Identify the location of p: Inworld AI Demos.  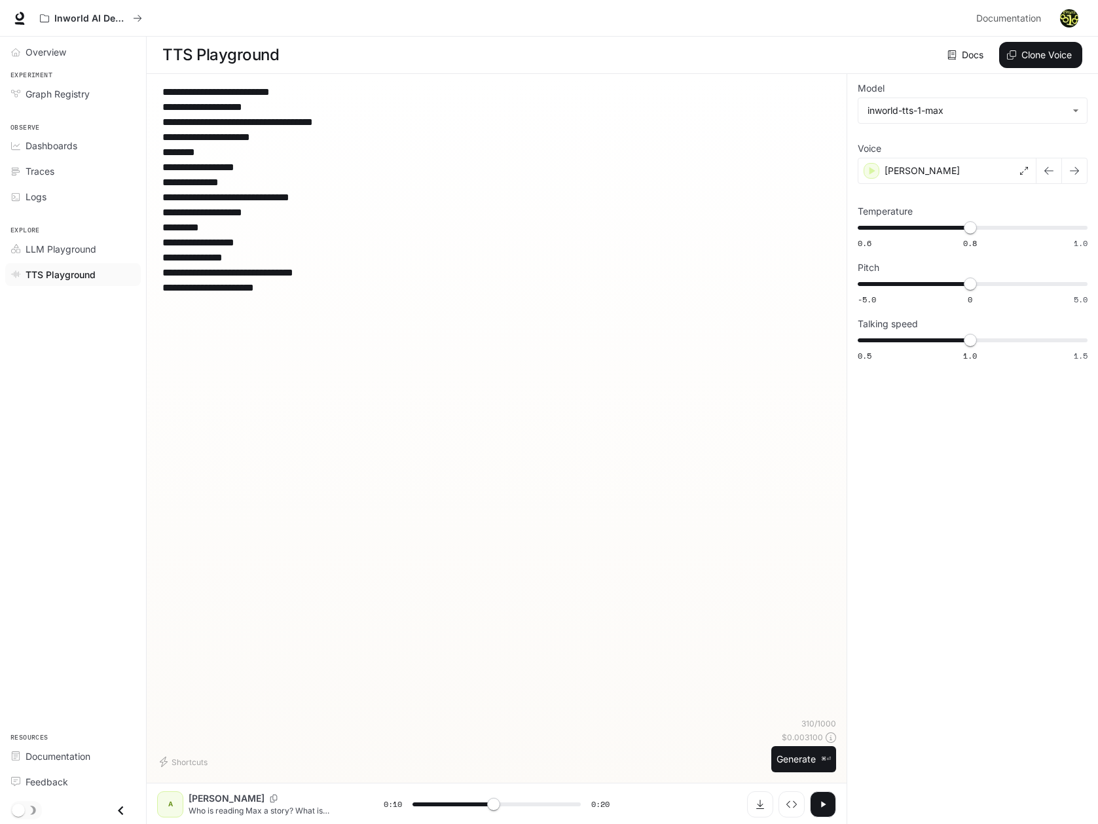
(91, 18).